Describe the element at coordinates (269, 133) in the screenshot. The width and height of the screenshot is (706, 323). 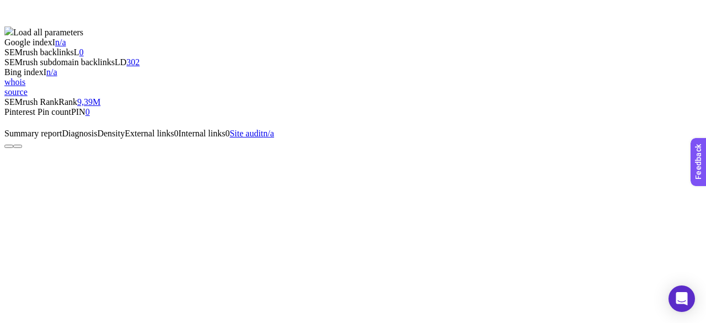
I see `span: n/a` at that location.